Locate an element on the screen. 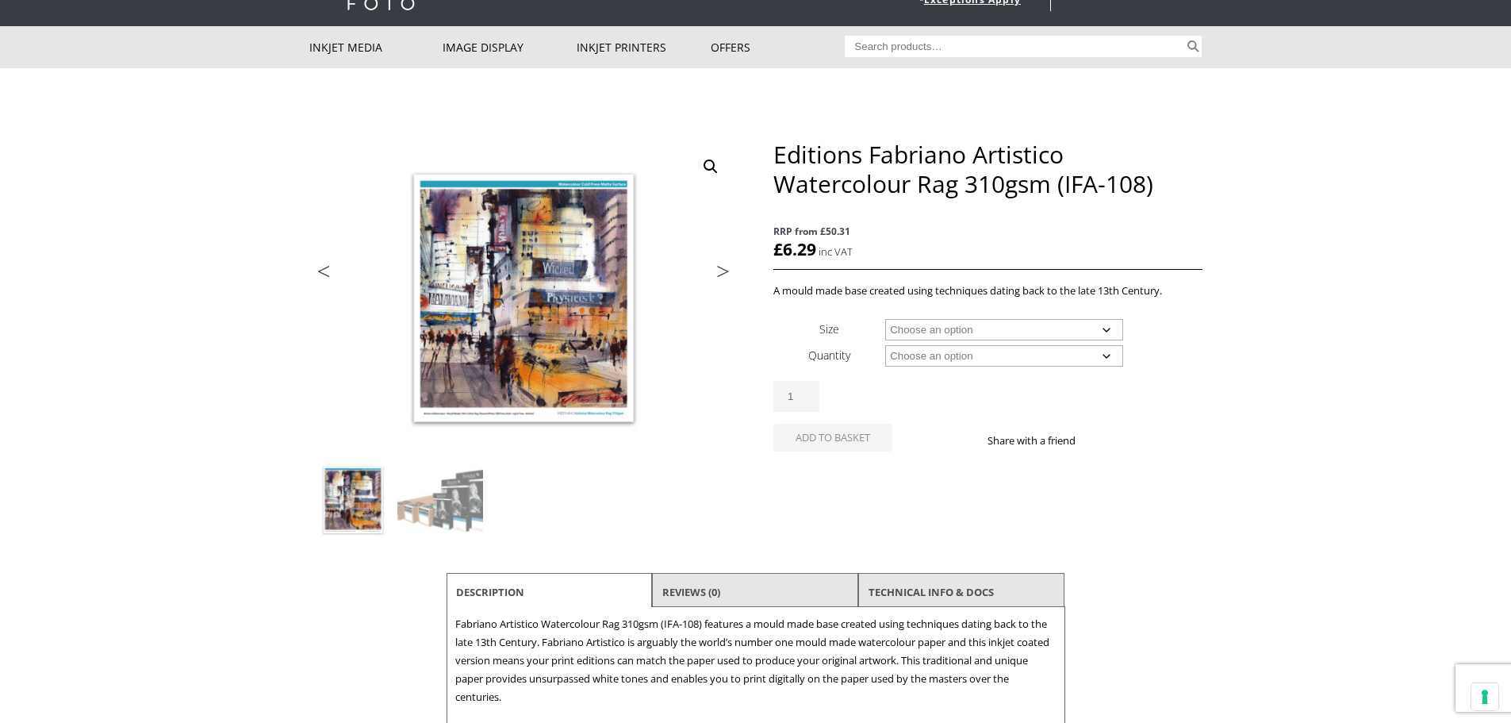 The image size is (1511, 723). a: Inkjet Media is located at coordinates (376, 47).